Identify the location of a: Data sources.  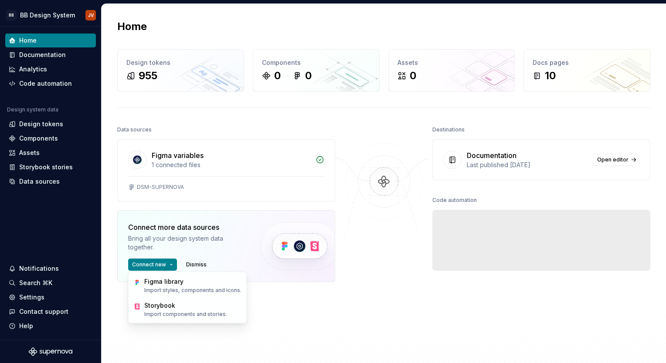
(51, 182).